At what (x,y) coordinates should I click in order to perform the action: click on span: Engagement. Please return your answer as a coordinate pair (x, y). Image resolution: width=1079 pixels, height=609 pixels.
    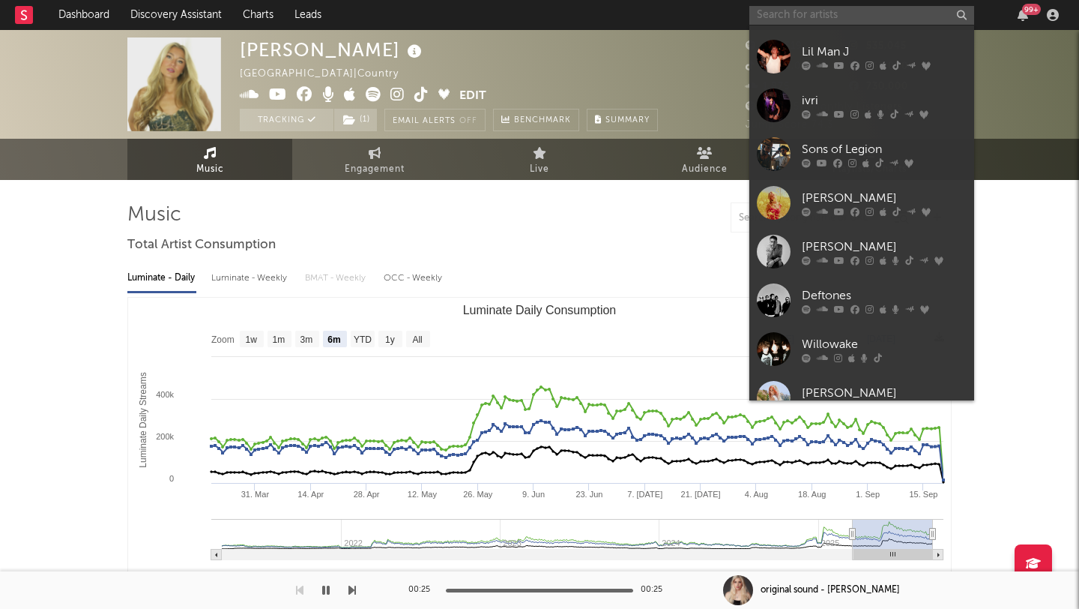
    Looking at the image, I should click on (375, 169).